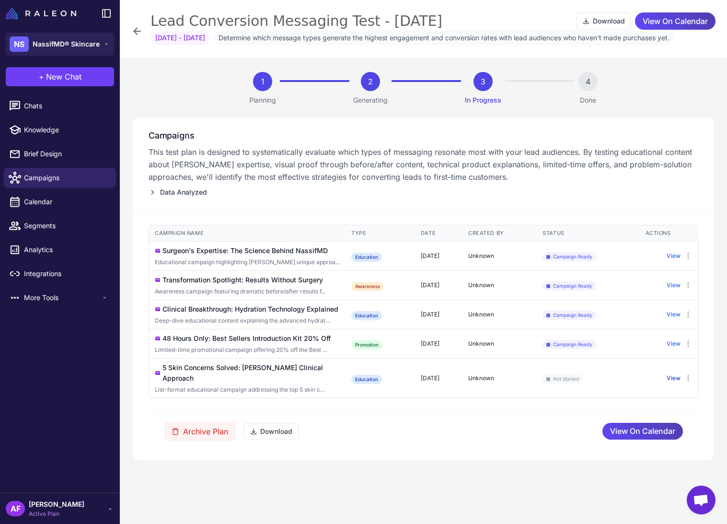  I want to click on a: Calendar, so click(60, 202).